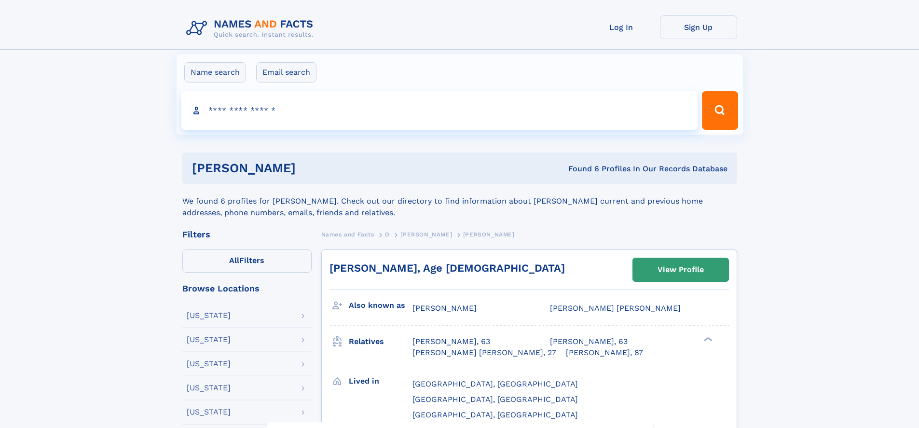 The width and height of the screenshot is (919, 428). What do you see at coordinates (380, 341) in the screenshot?
I see `h3: Relatives` at bounding box center [380, 341].